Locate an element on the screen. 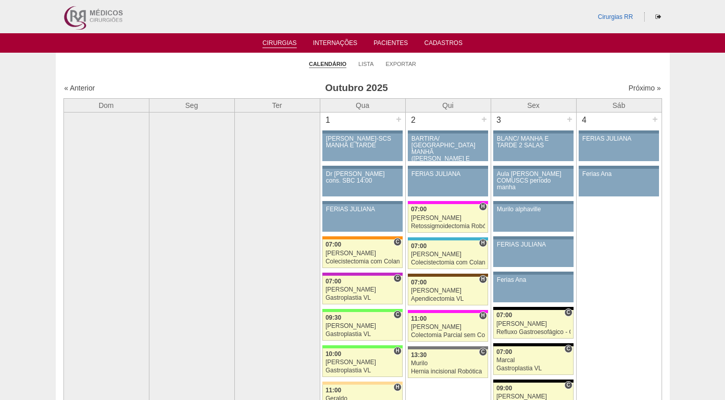  a: Internações is located at coordinates (335, 45).